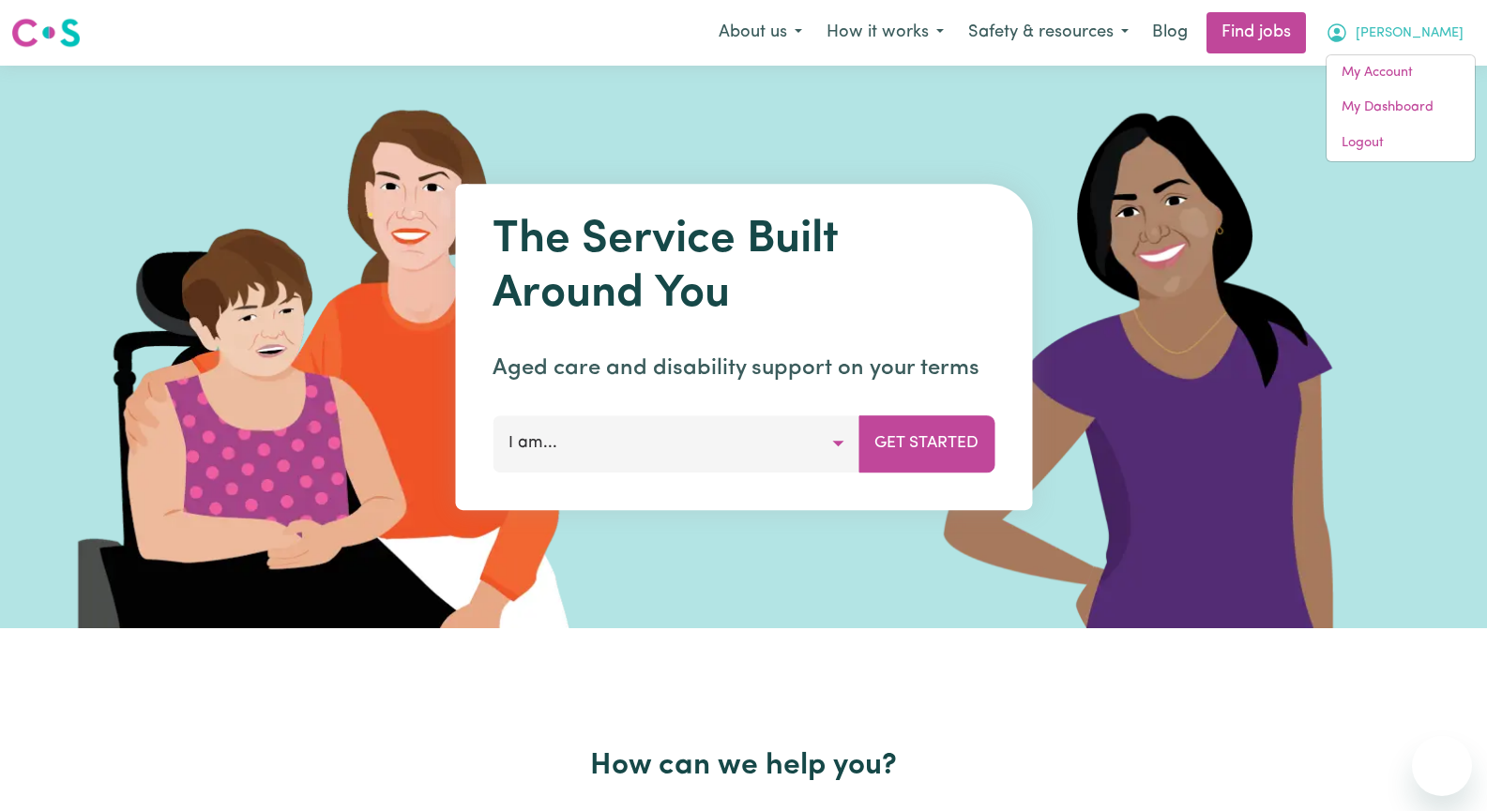 The image size is (1487, 811). What do you see at coordinates (744, 766) in the screenshot?
I see `h2: How can we help you?` at bounding box center [744, 766].